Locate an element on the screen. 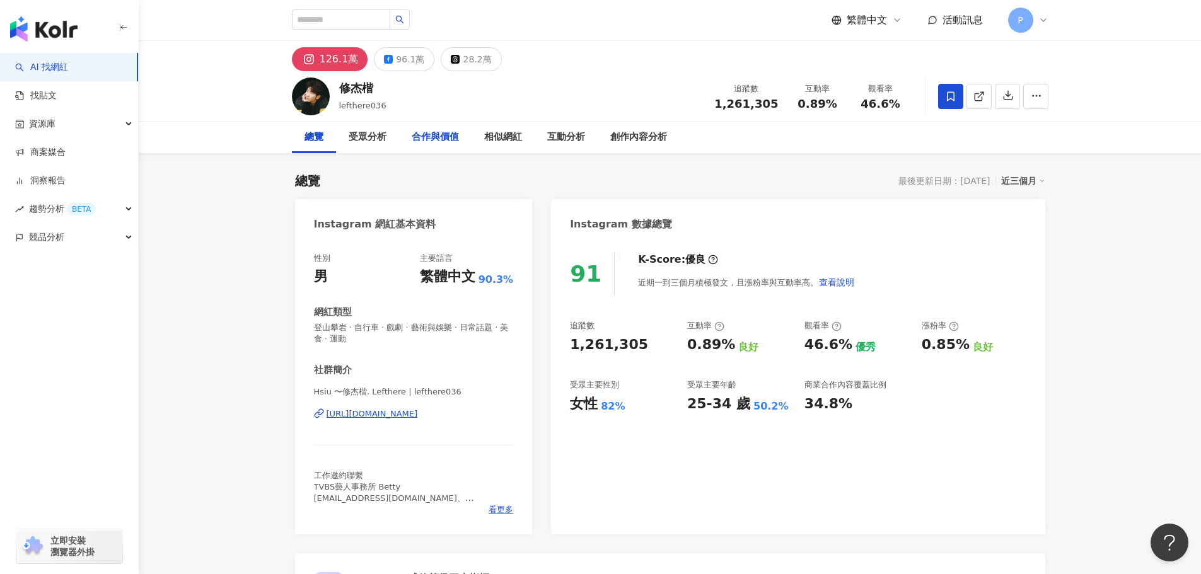 Image resolution: width=1201 pixels, height=574 pixels. button: 96.1萬 is located at coordinates (404, 59).